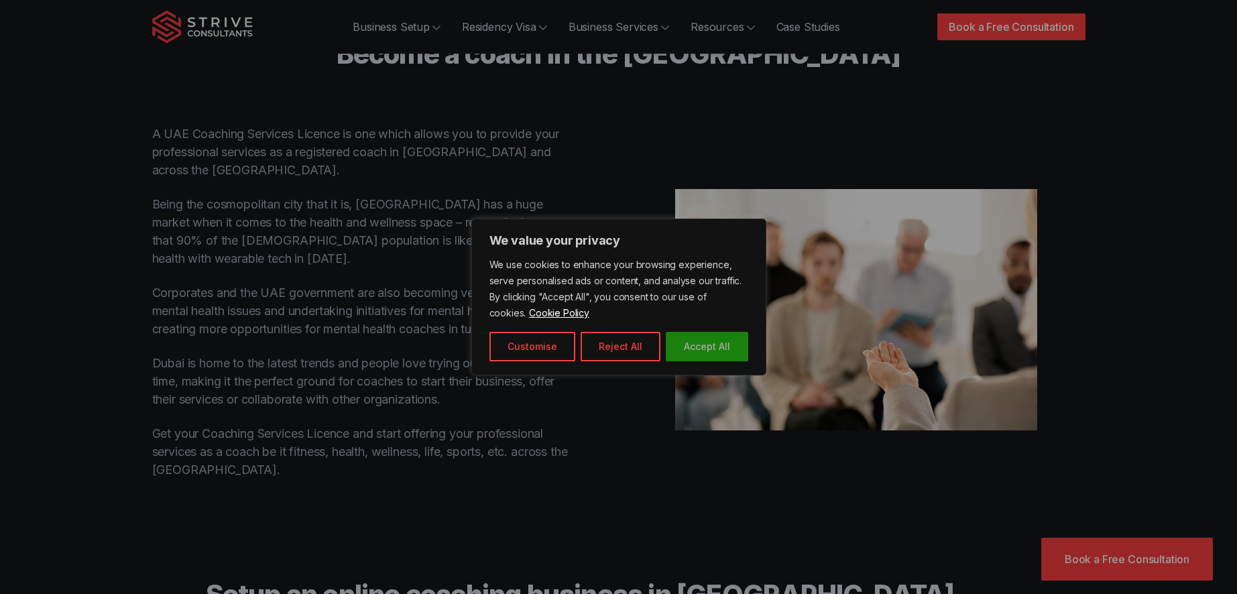  I want to click on p: We use cookies to enhance your browsing experience, serve personalised ads or content, and analys..., so click(619, 289).